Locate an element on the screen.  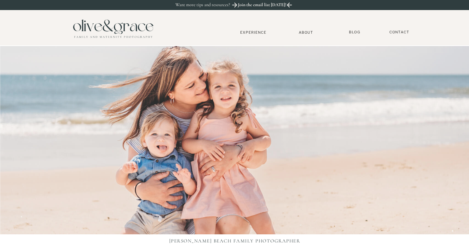
nav: BLOG is located at coordinates (355, 32).